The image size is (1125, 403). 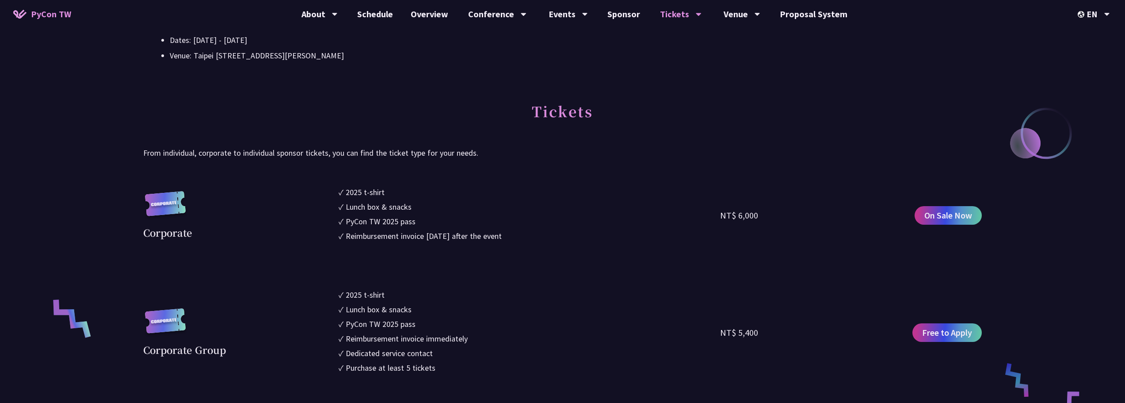 What do you see at coordinates (20, 14) in the screenshot?
I see `img: Home icon of PyCon TW 2025` at bounding box center [20, 14].